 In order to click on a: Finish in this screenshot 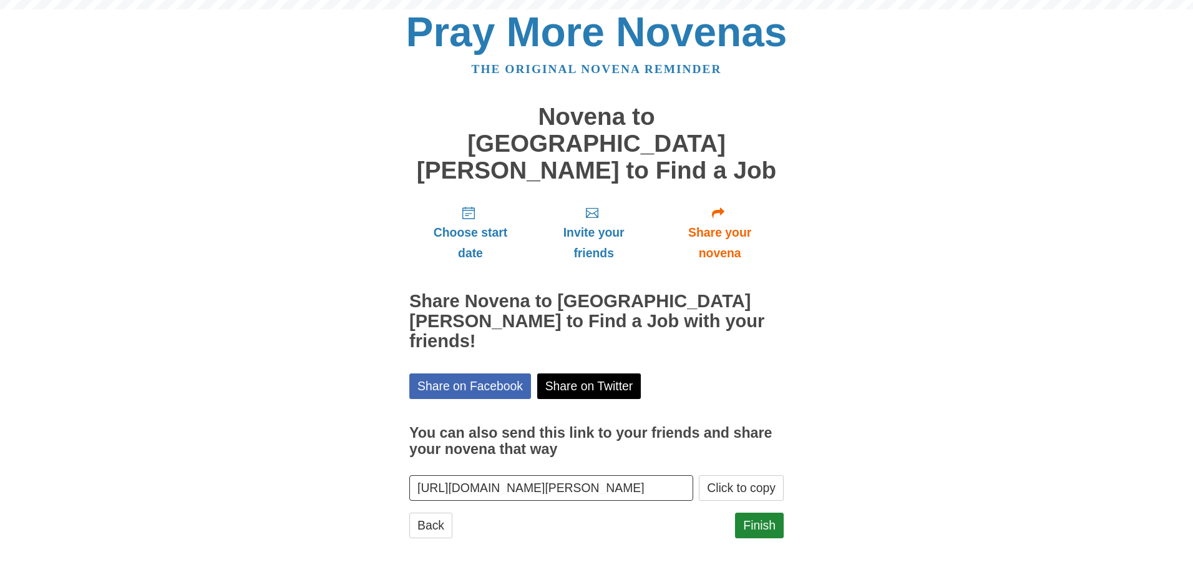, I will do `click(760, 525)`.